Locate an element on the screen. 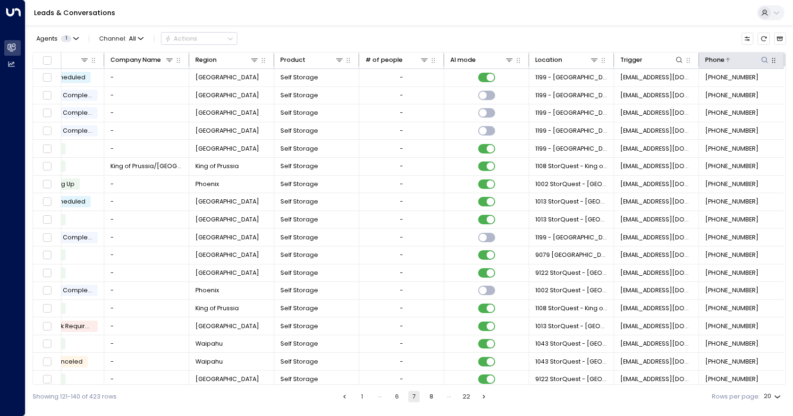 This screenshot has width=793, height=416. button: page 7 is located at coordinates (414, 397).